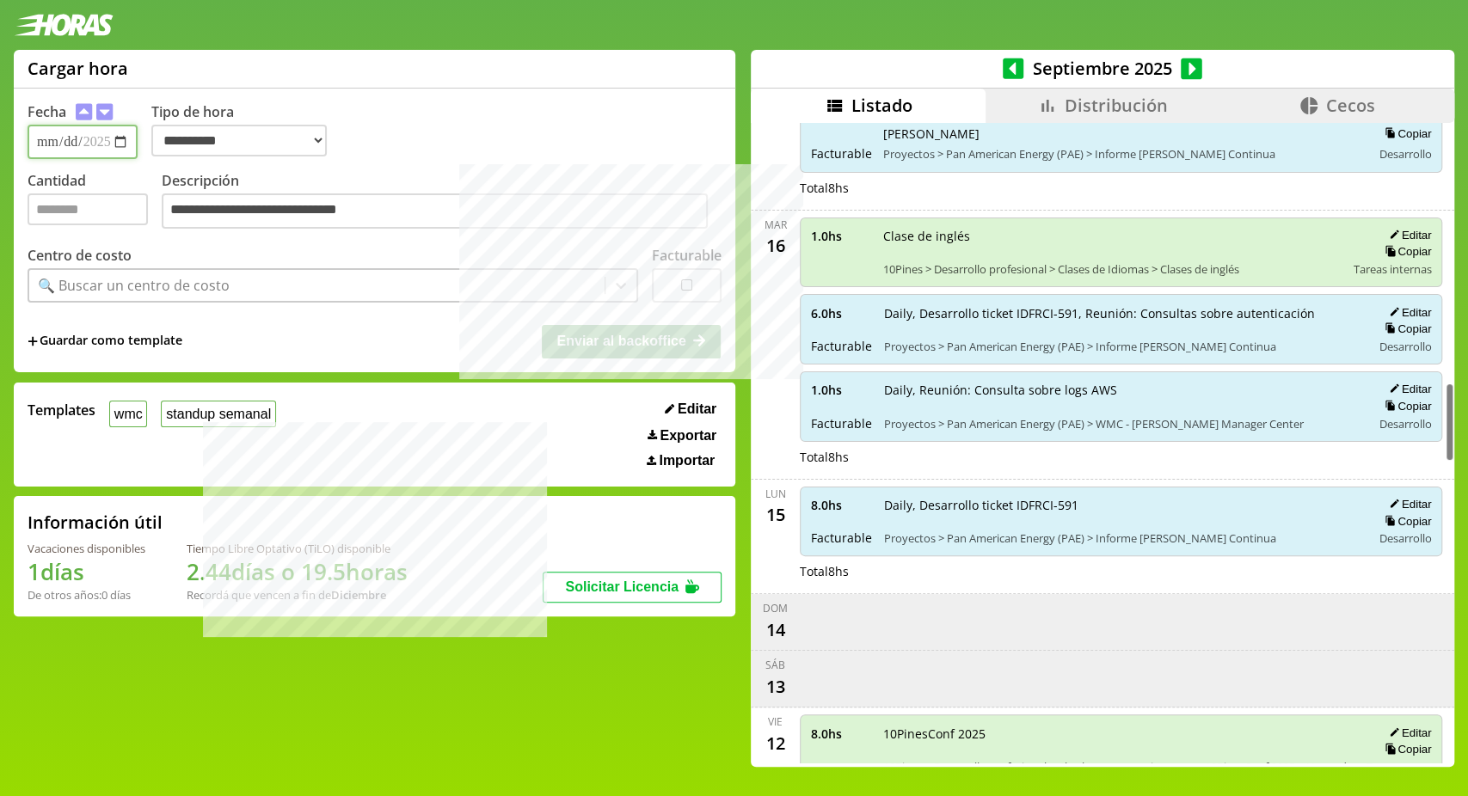  What do you see at coordinates (776, 743) in the screenshot?
I see `div: 12` at bounding box center [776, 743].